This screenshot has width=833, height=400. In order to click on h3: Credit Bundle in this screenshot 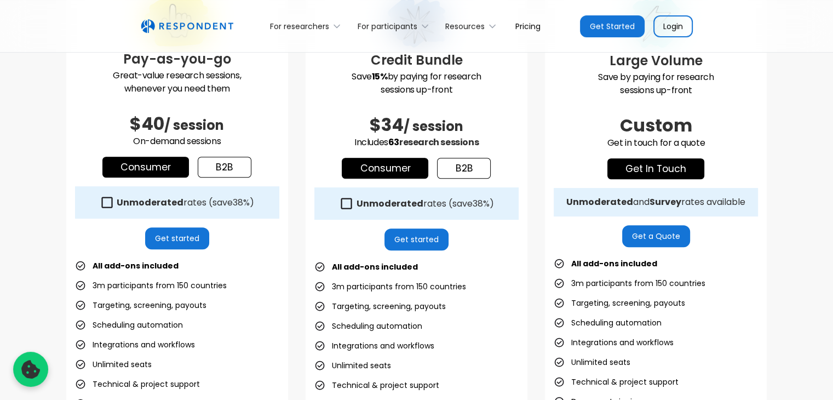, I will do `click(416, 60)`.